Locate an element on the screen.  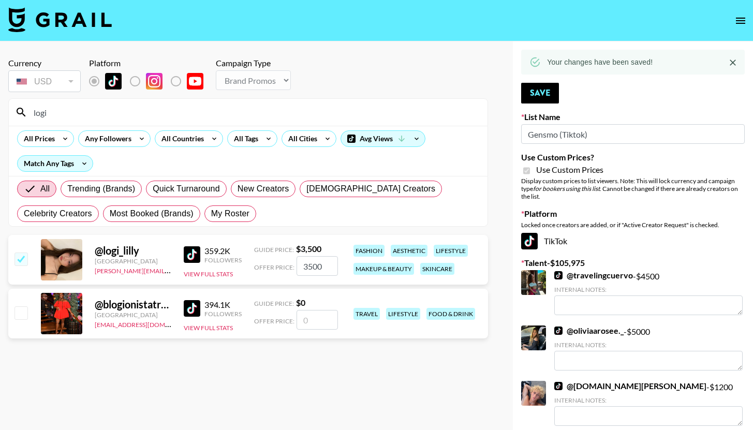
span: All is located at coordinates (45, 189).